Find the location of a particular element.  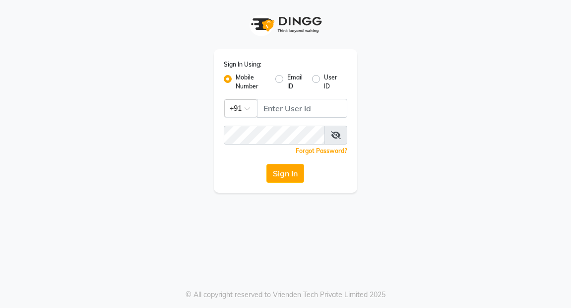

label: Email ID is located at coordinates (296, 82).